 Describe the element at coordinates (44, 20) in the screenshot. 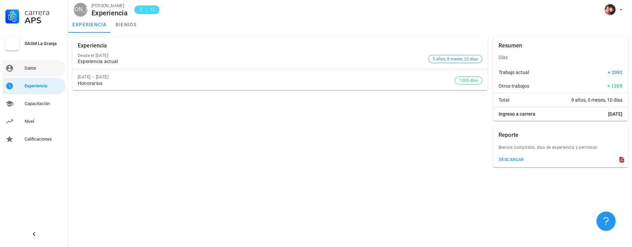

I see `div: APS` at that location.